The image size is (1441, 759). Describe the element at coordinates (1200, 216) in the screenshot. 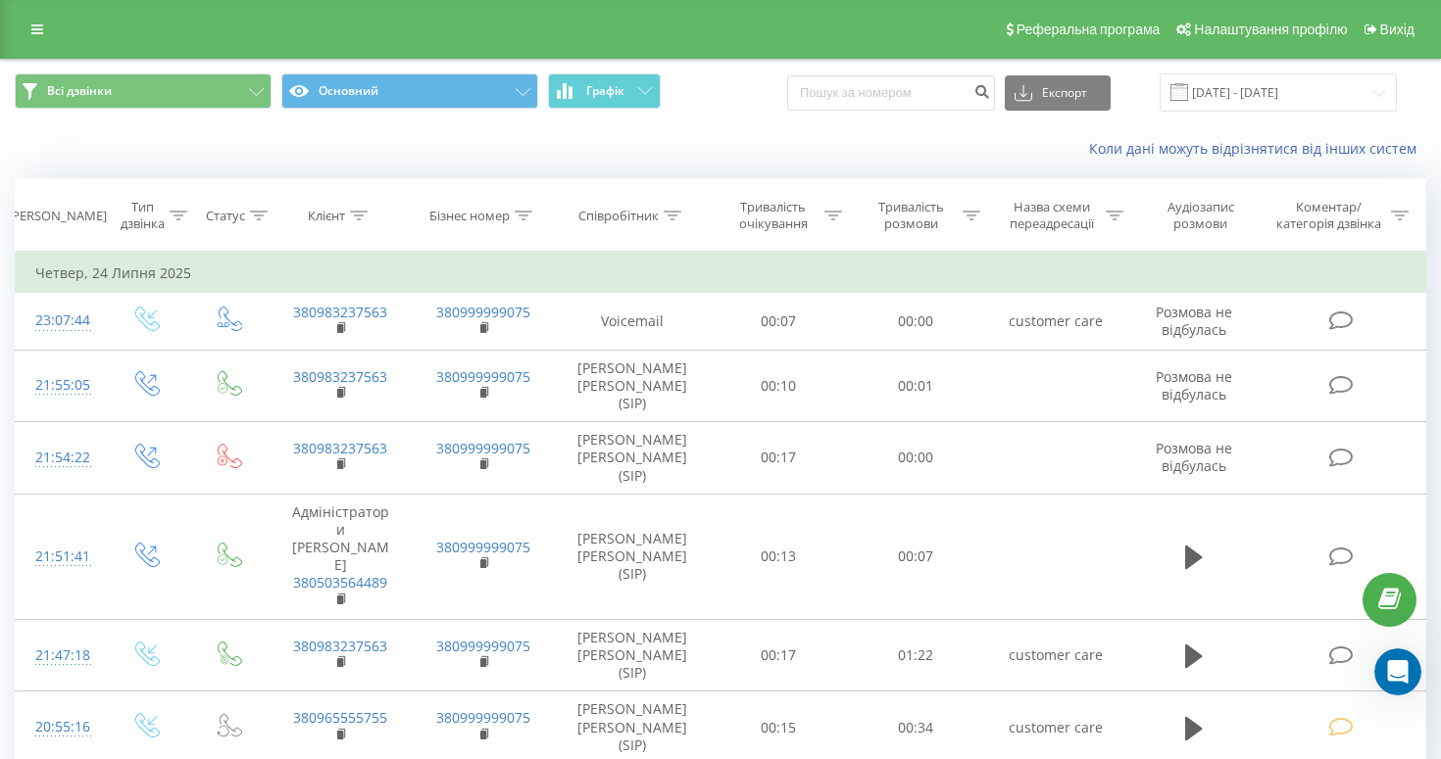

I see `div: Аудіозапис розмови` at that location.